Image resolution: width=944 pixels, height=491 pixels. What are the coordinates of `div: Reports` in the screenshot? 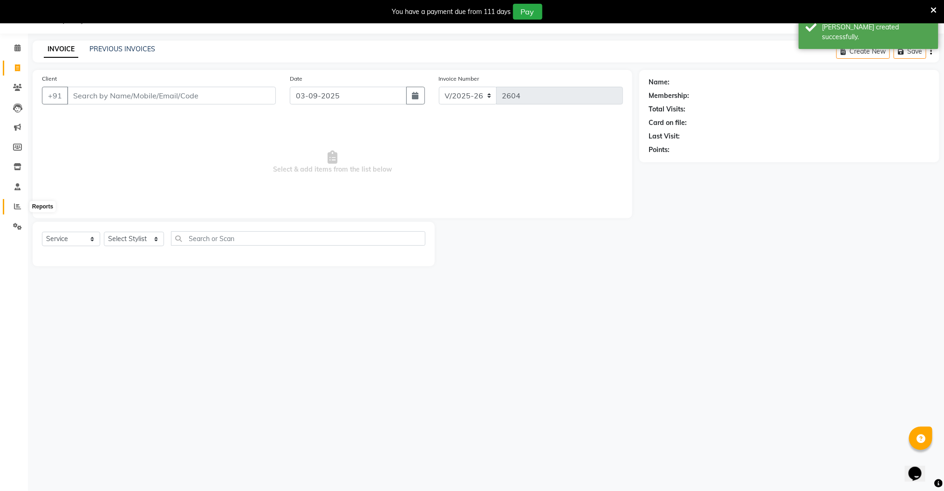 It's located at (42, 206).